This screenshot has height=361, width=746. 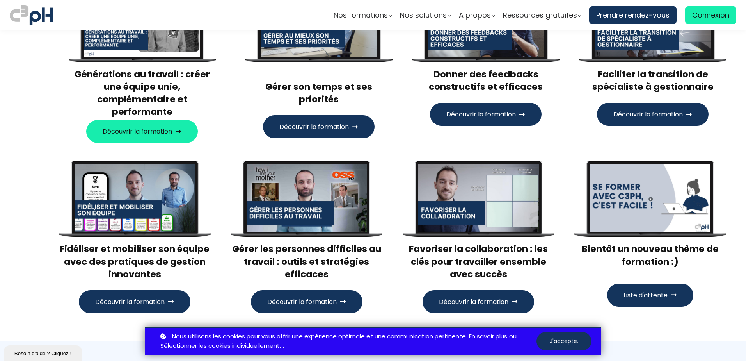 What do you see at coordinates (711, 15) in the screenshot?
I see `a: Connexion` at bounding box center [711, 15].